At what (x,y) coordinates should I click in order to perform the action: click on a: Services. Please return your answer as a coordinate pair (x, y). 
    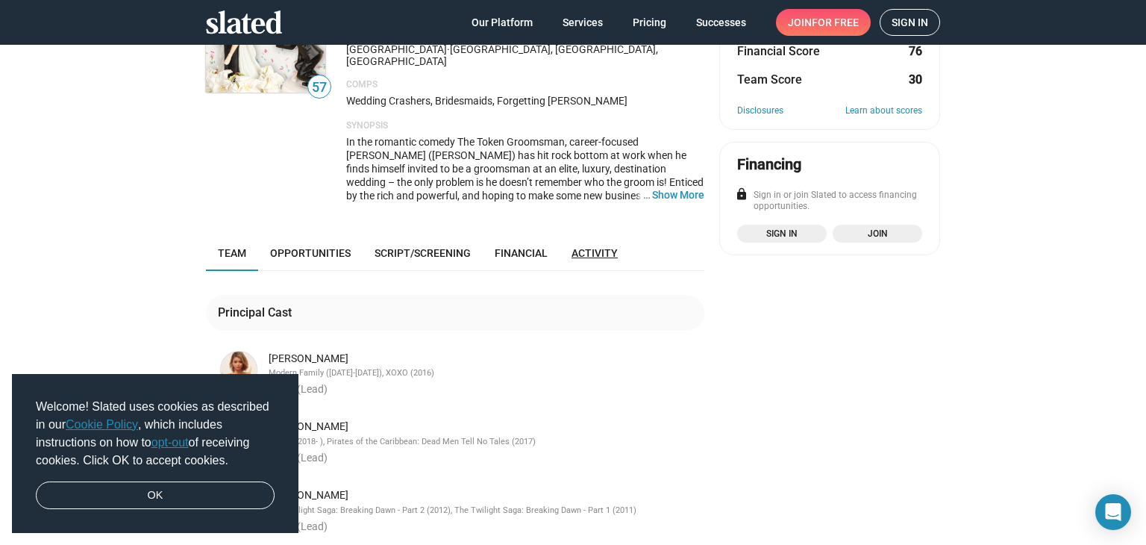
    Looking at the image, I should click on (583, 22).